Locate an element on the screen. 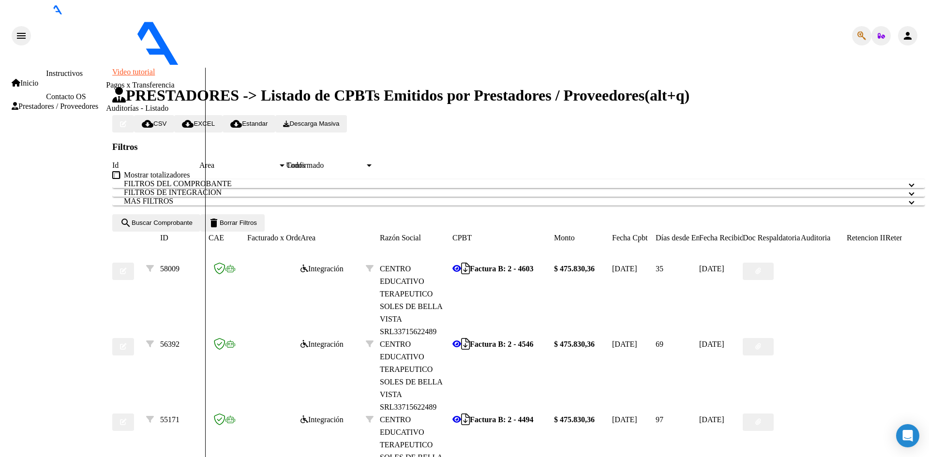 The height and width of the screenshot is (457, 929). span: Prestadores / Proveedores is located at coordinates (55, 106).